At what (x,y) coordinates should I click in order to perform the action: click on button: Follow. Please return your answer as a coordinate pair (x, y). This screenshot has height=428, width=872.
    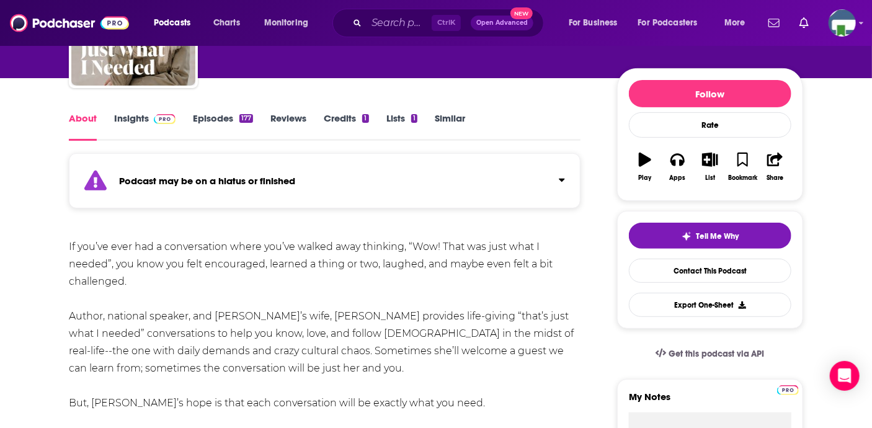
    Looking at the image, I should click on (710, 94).